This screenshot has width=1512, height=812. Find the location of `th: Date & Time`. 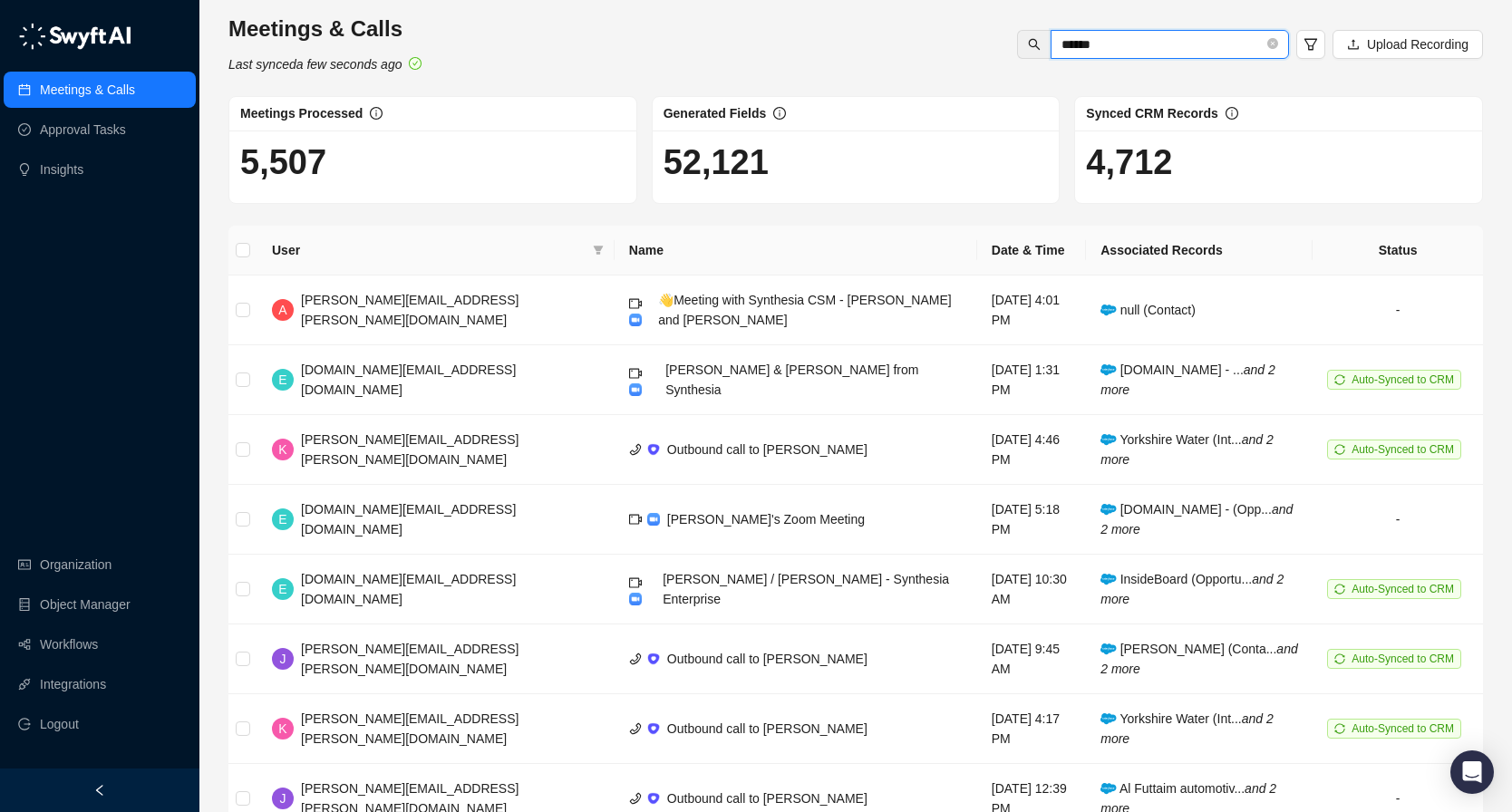

th: Date & Time is located at coordinates (1031, 250).